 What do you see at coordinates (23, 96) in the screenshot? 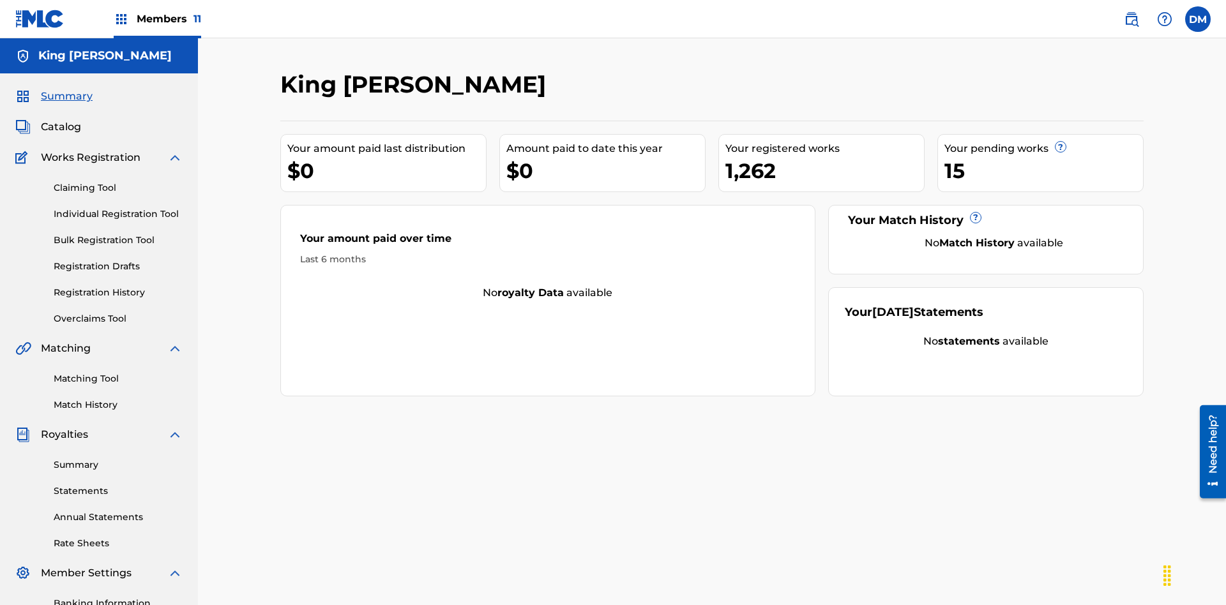
I see `img: Summary` at bounding box center [23, 96].